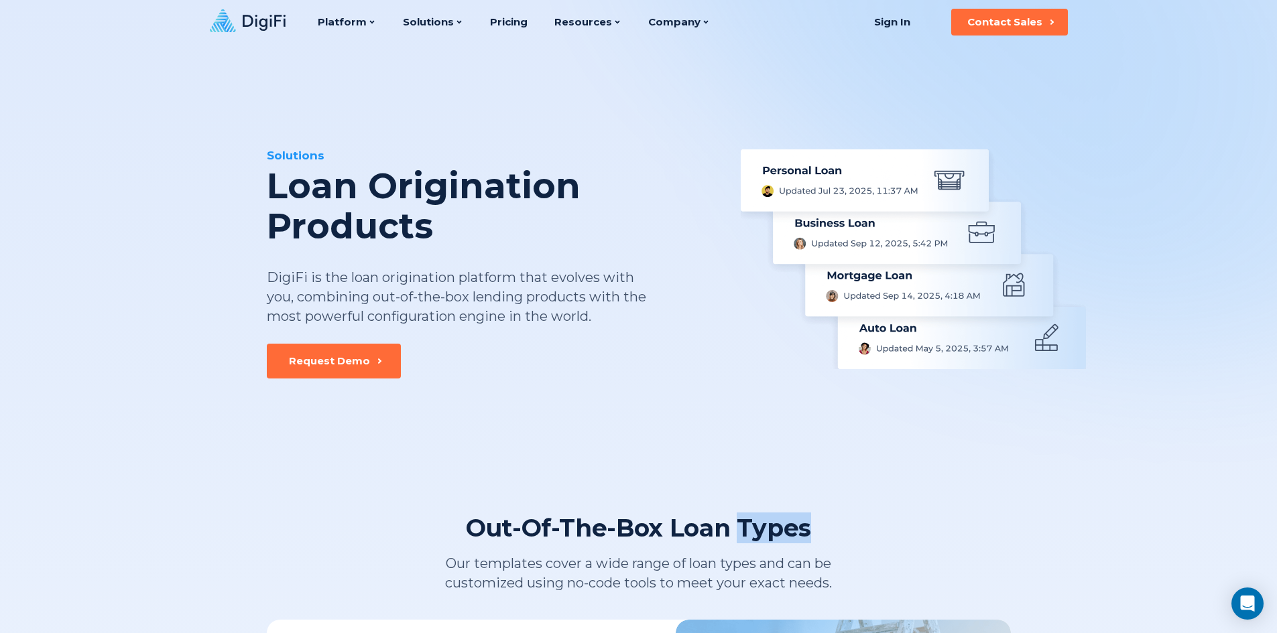 This screenshot has height=633, width=1277. What do you see at coordinates (639, 574) in the screenshot?
I see `div: Our templates cover a wide range of loan types and can be customized using no-code tools to meet ...` at bounding box center [639, 574].